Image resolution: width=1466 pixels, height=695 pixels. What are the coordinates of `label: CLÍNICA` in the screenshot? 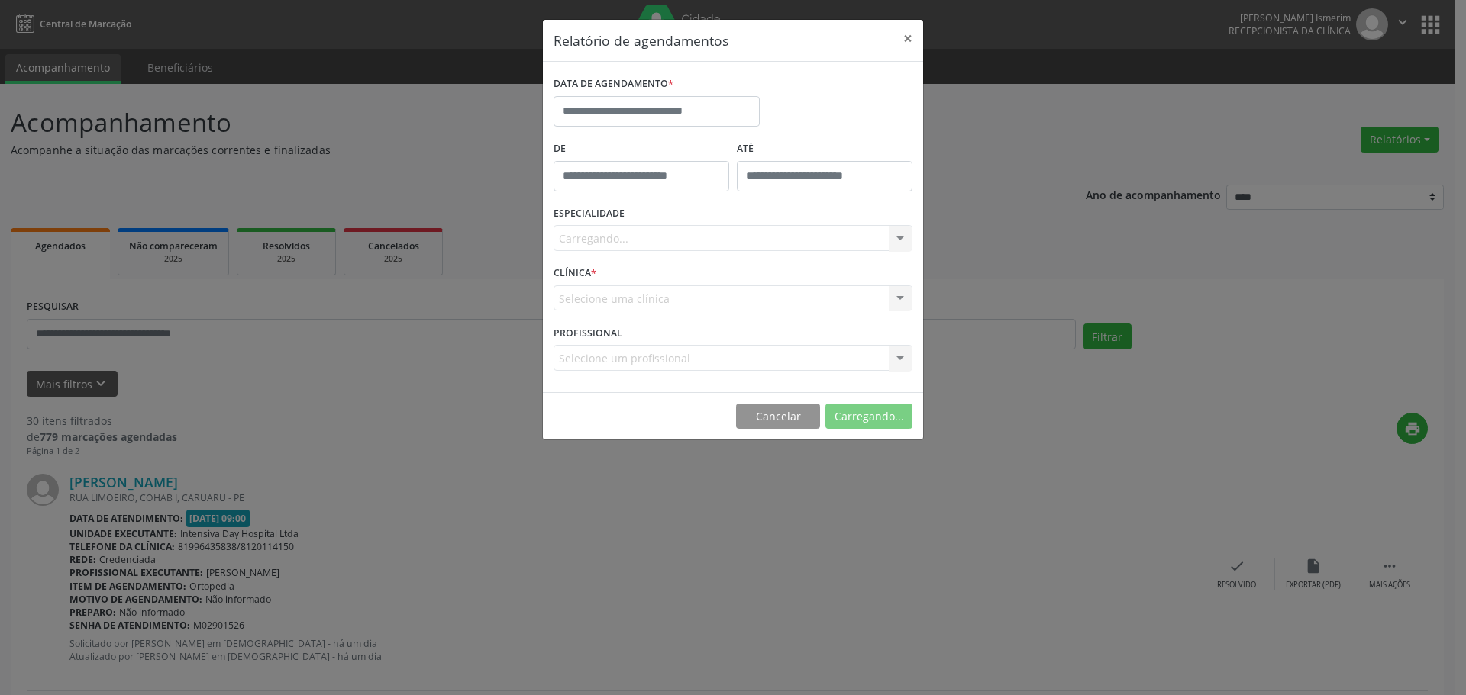 It's located at (575, 273).